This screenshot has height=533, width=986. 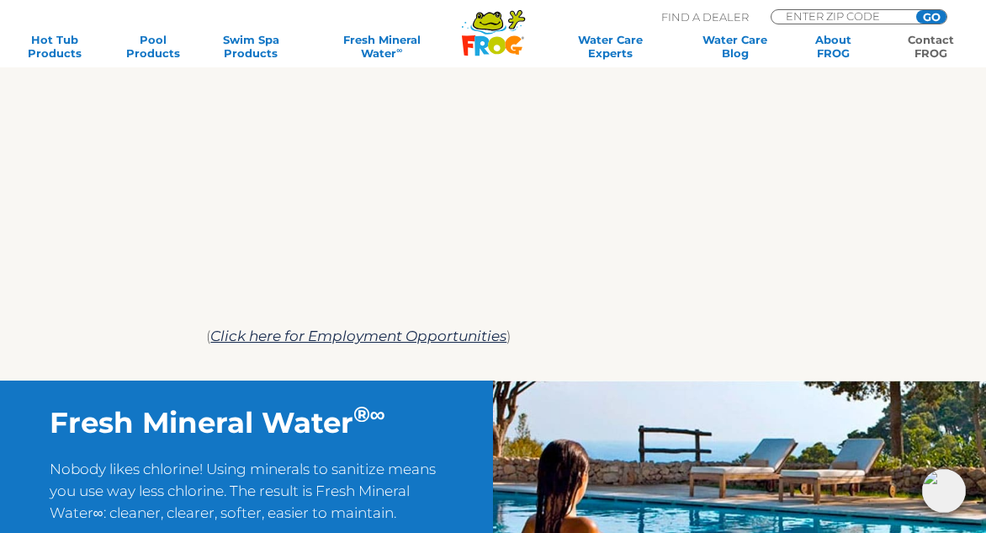 What do you see at coordinates (152, 46) in the screenshot?
I see `a: PoolProducts` at bounding box center [152, 46].